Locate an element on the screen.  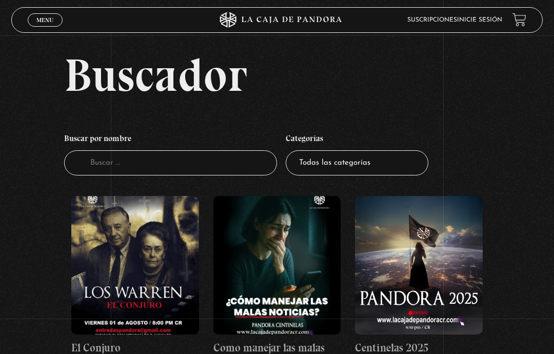
h2: Buscador is located at coordinates (303, 75).